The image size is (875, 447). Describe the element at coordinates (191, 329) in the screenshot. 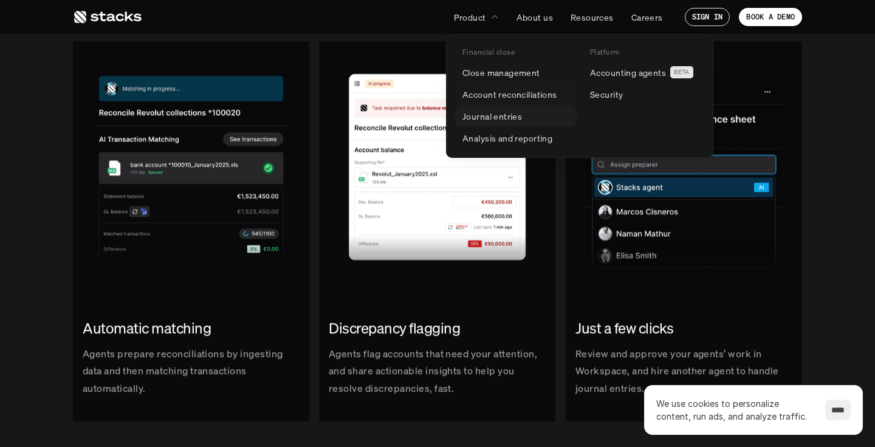

I see `h2: Automatic matching` at that location.